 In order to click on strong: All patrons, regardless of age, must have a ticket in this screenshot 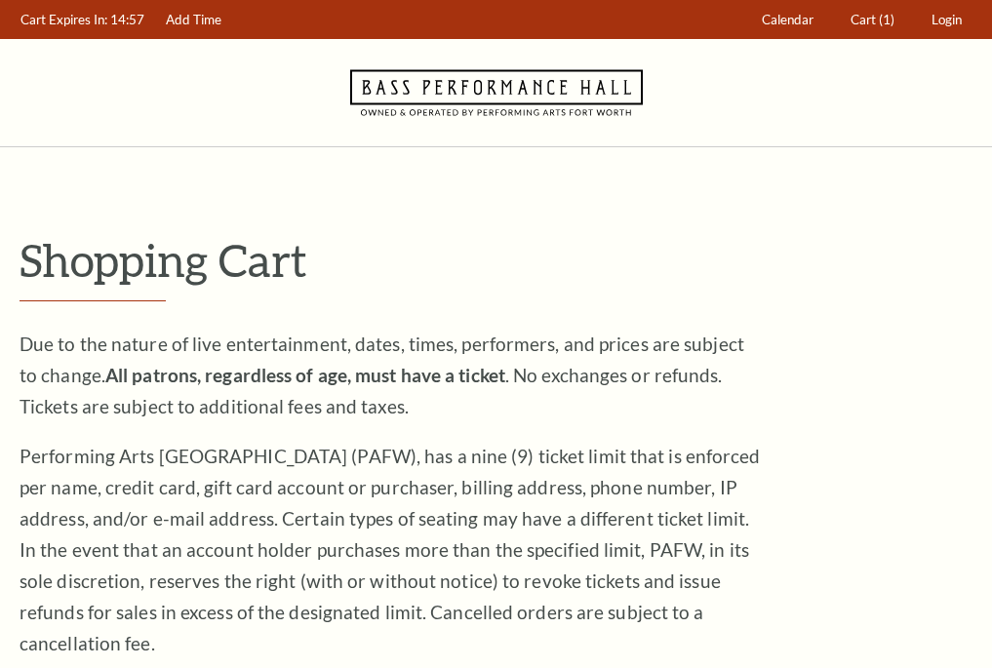, I will do `click(305, 374)`.